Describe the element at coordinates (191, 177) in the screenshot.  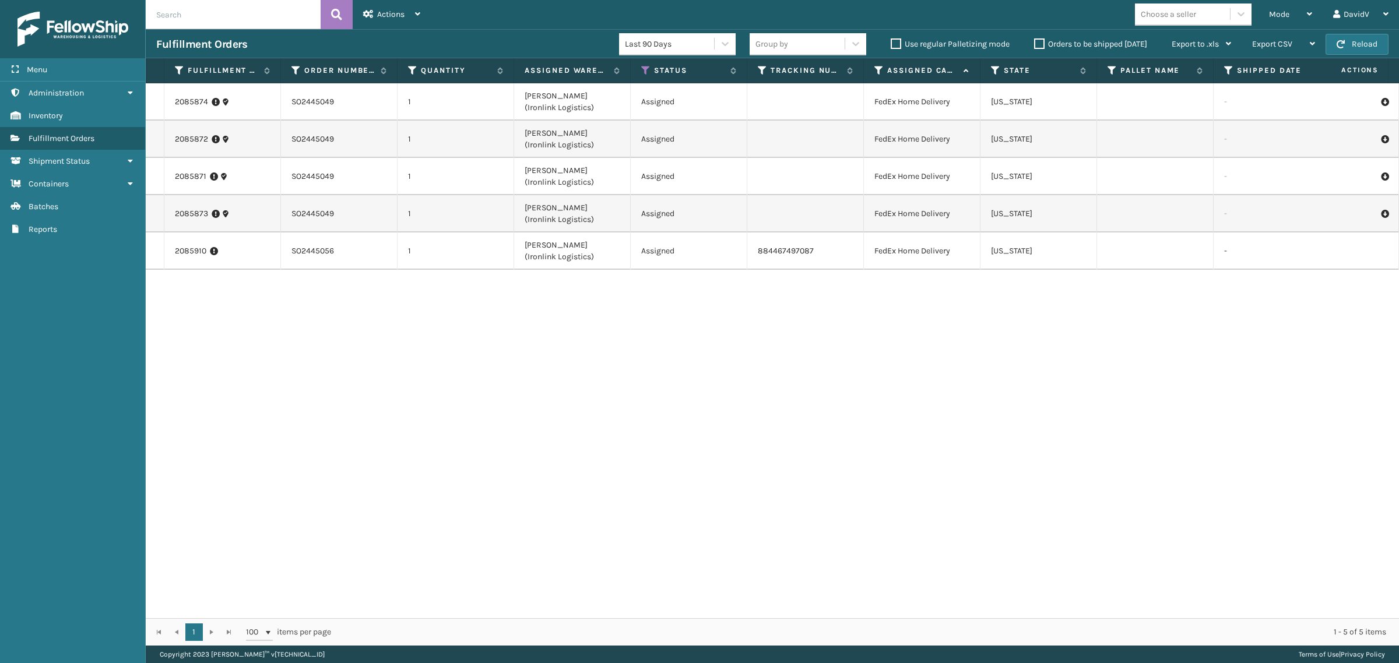
I see `a: 2085871` at that location.